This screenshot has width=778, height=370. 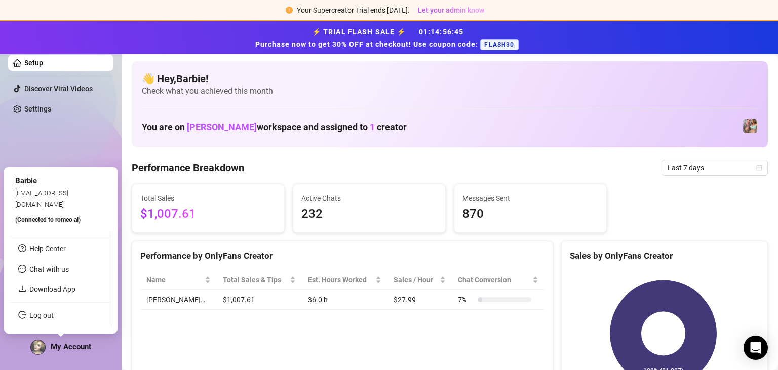 What do you see at coordinates (420, 300) in the screenshot?
I see `td: $27.99` at bounding box center [420, 300].